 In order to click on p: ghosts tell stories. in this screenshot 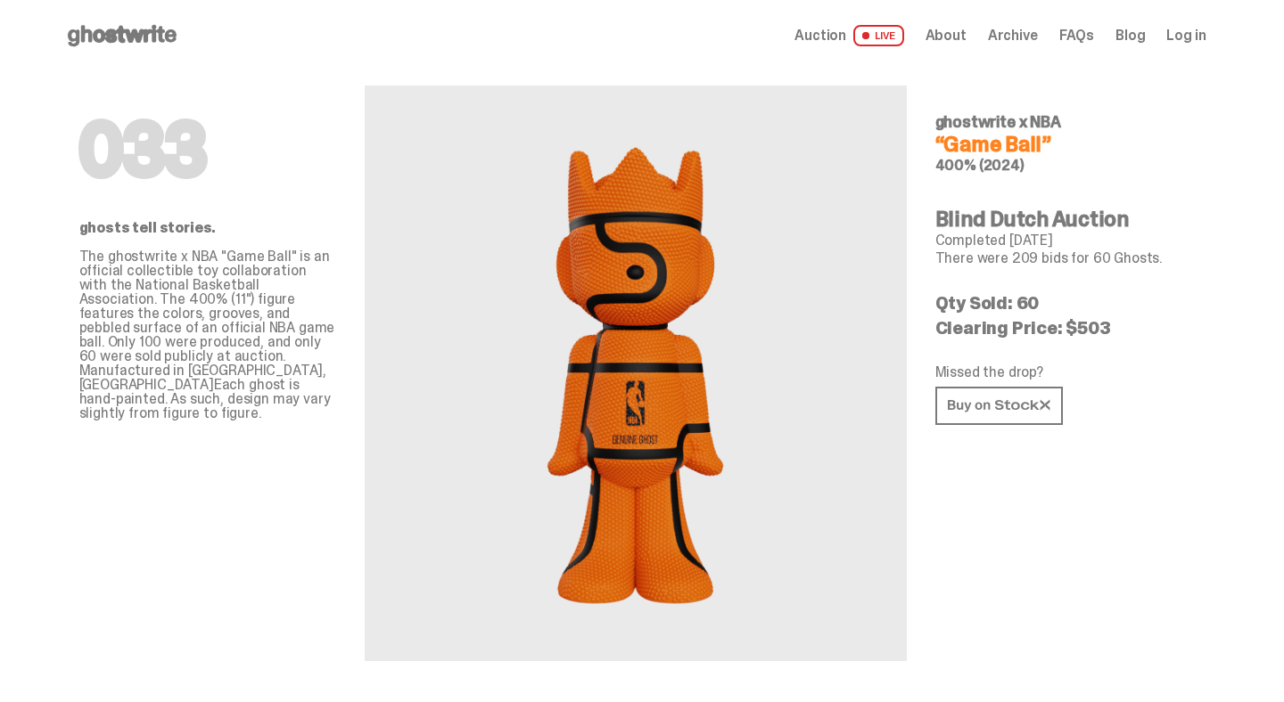, I will do `click(208, 228)`.